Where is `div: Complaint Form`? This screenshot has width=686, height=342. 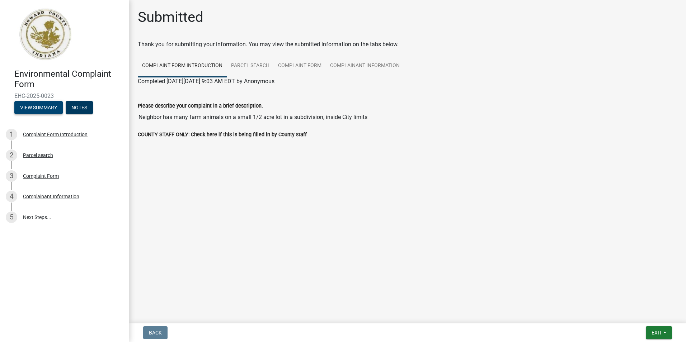
div: Complaint Form is located at coordinates (41, 176).